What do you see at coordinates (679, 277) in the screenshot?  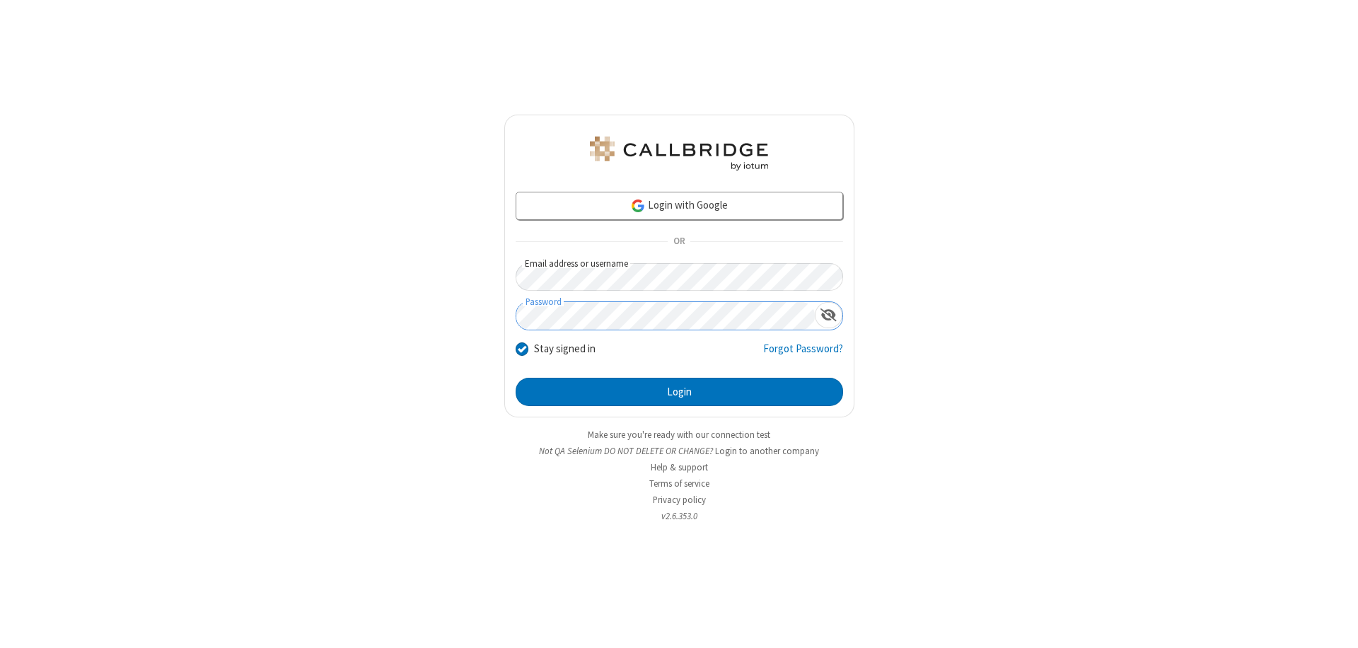 I see `input: Email address or username` at bounding box center [679, 277].